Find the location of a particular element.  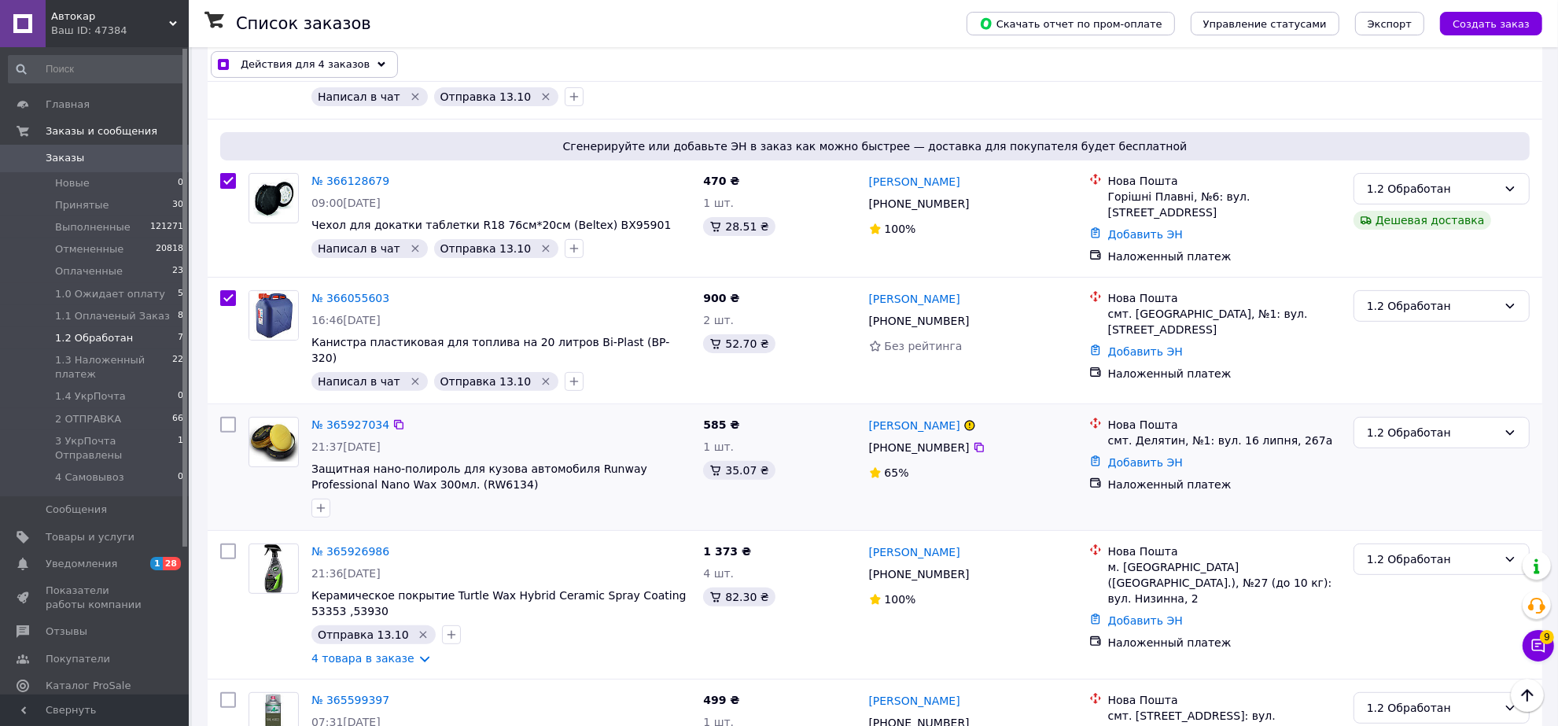

div: 35.07 ₴ is located at coordinates (738, 470).